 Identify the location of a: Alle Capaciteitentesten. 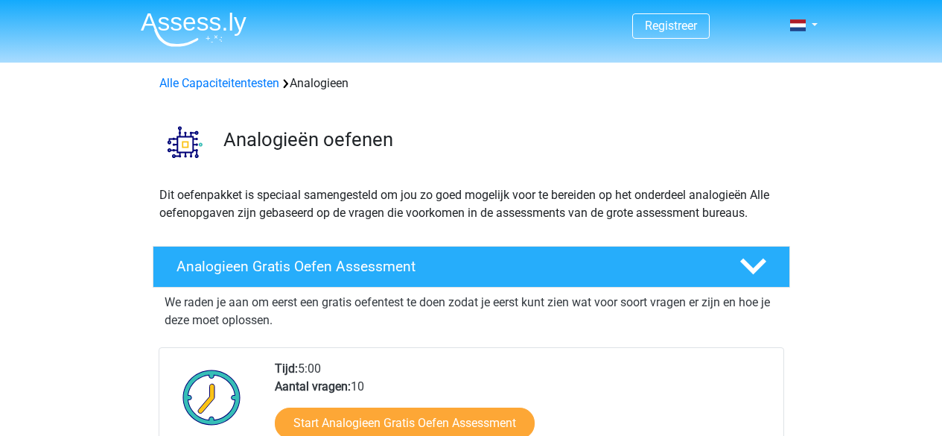
(219, 83).